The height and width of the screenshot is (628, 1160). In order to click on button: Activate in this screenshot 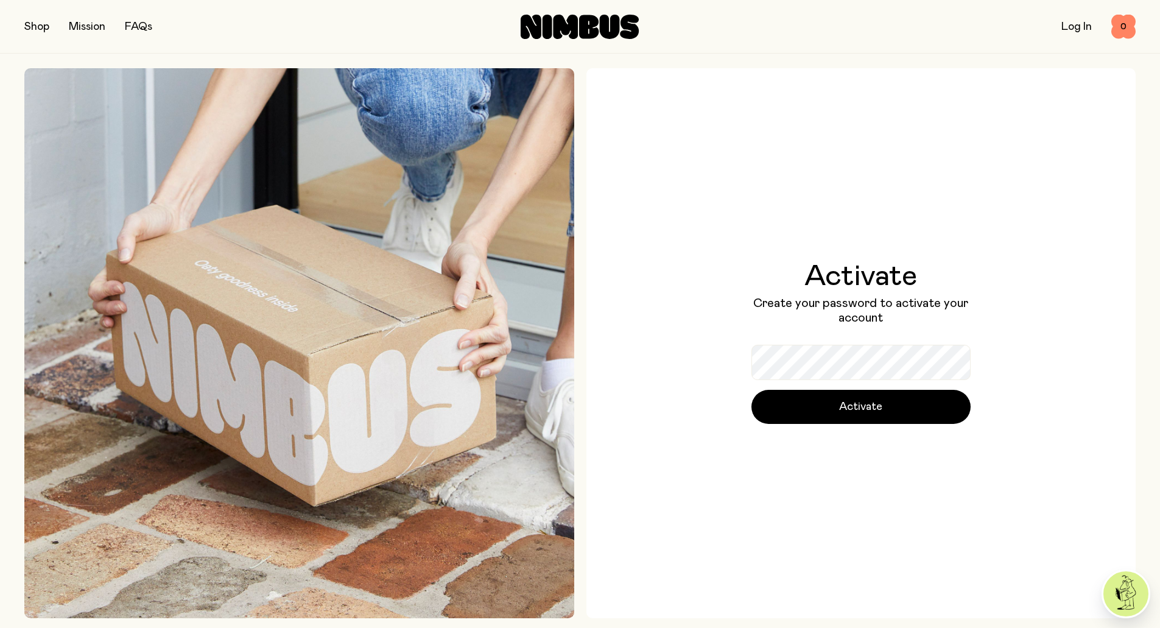, I will do `click(861, 407)`.